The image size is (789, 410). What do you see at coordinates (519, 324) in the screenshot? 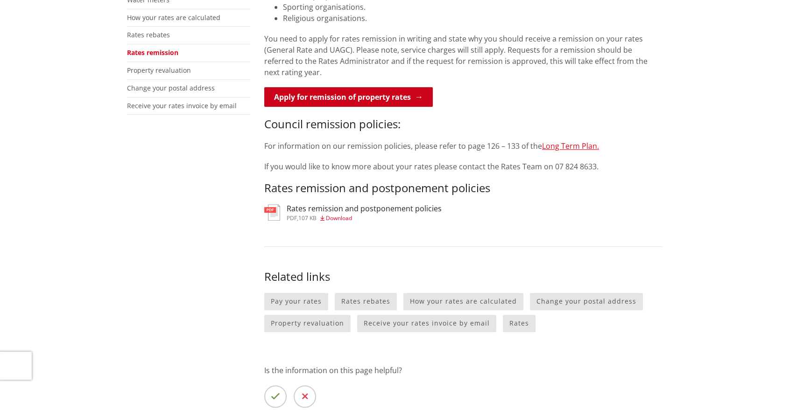
I see `a: Rates` at bounding box center [519, 324].